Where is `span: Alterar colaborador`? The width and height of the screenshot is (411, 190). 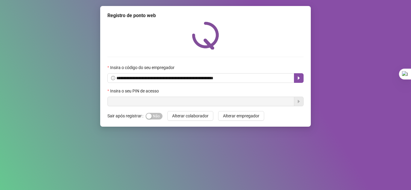 span: Alterar colaborador is located at coordinates (190, 116).